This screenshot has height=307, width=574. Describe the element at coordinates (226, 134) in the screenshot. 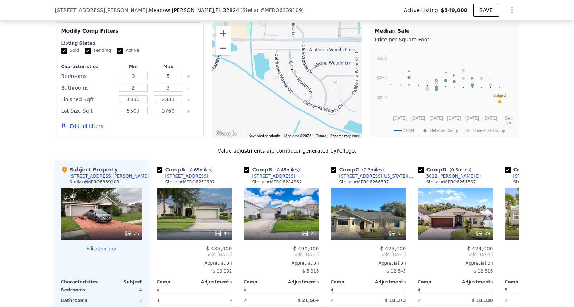

I see `img: Google` at that location.